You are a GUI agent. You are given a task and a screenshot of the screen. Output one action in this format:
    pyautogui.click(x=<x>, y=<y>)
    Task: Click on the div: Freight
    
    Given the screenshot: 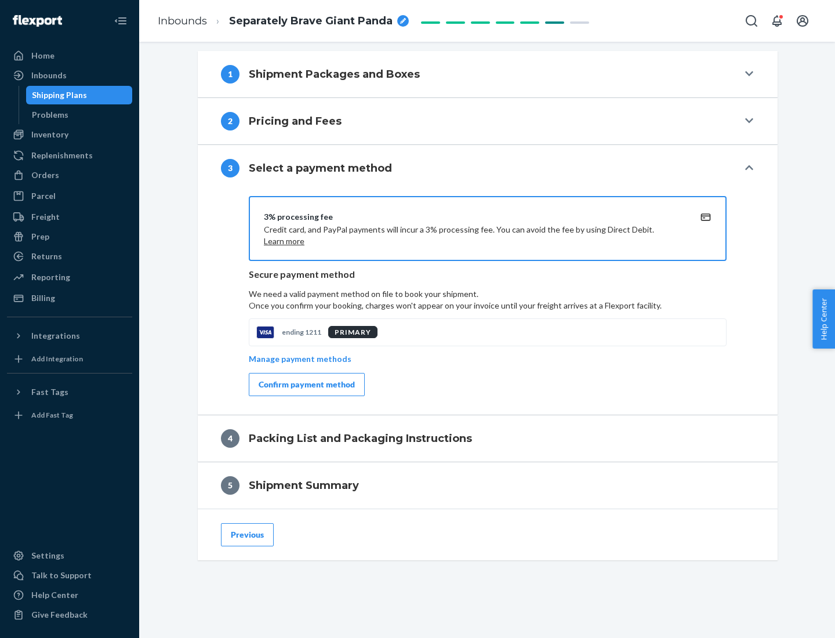 What is the action you would take?
    pyautogui.click(x=45, y=217)
    